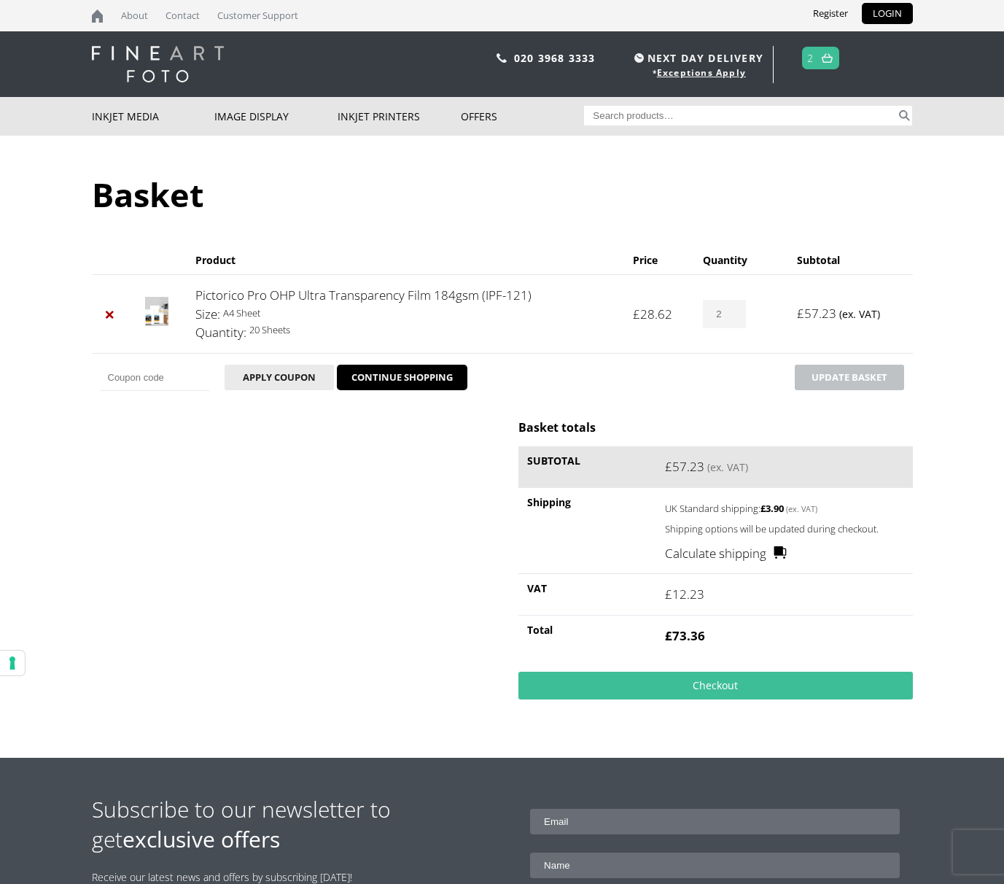 The image size is (1004, 884). What do you see at coordinates (716, 427) in the screenshot?
I see `h2: Basket totals` at bounding box center [716, 427].